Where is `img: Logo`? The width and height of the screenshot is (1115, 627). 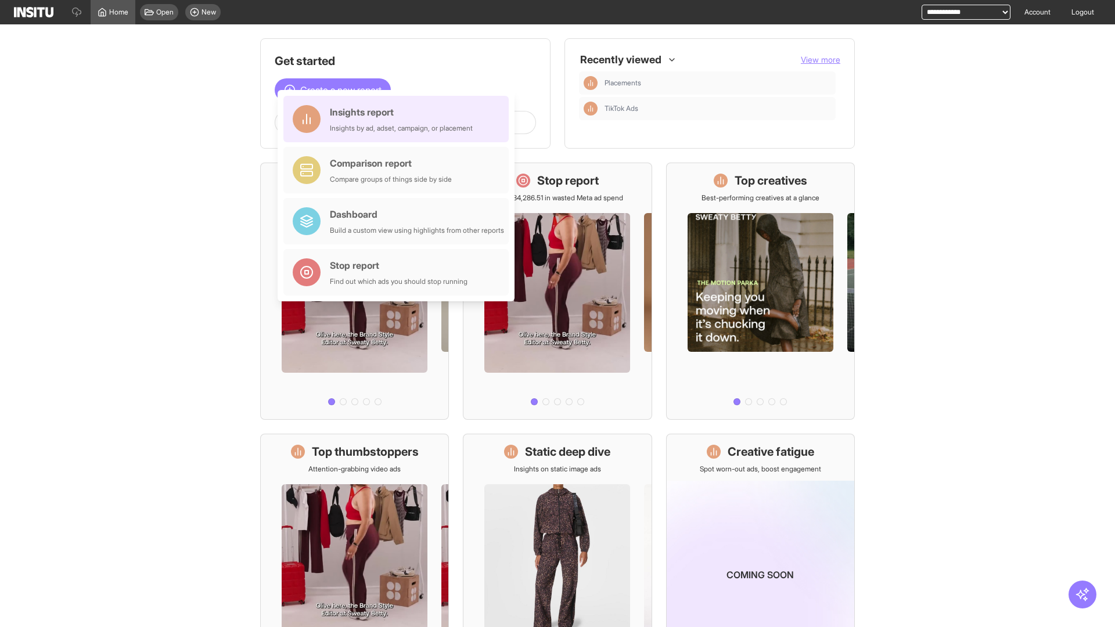
img: Logo is located at coordinates (34, 12).